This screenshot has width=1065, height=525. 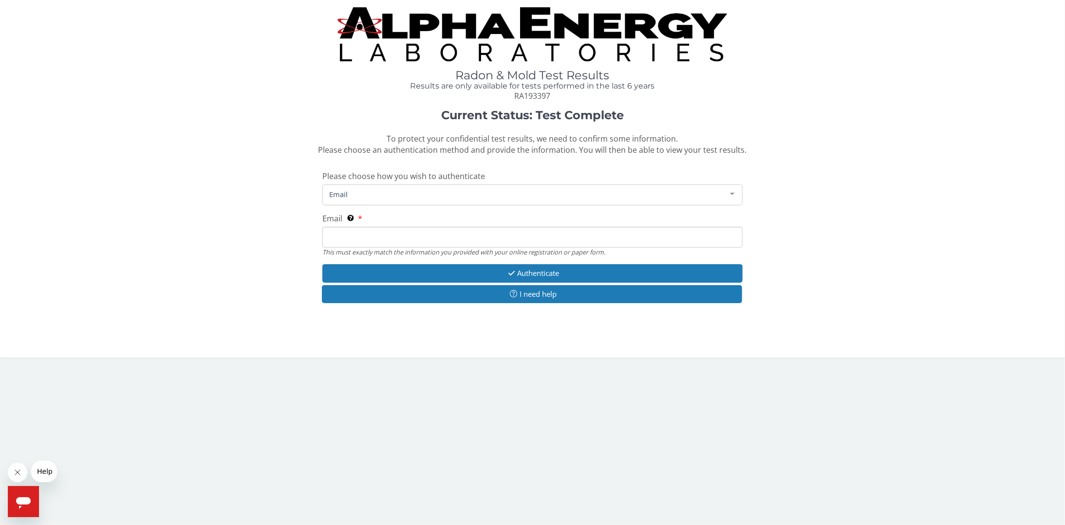 I want to click on img: TightCrop.jpg, so click(x=532, y=34).